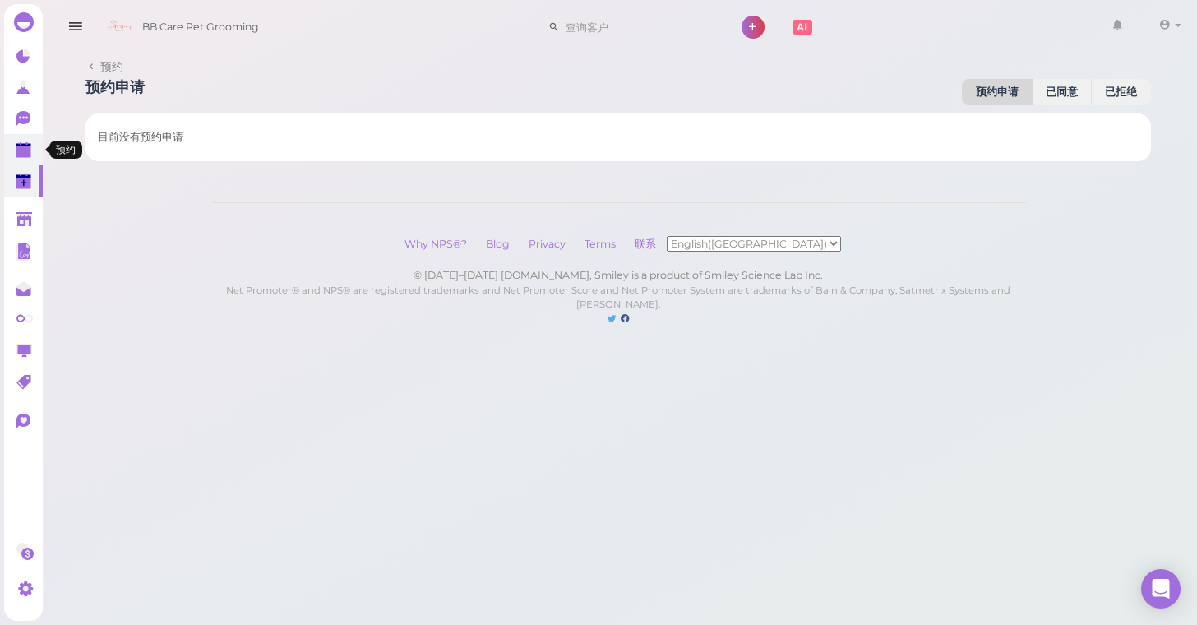  What do you see at coordinates (547, 243) in the screenshot?
I see `a: Privacy` at bounding box center [547, 243].